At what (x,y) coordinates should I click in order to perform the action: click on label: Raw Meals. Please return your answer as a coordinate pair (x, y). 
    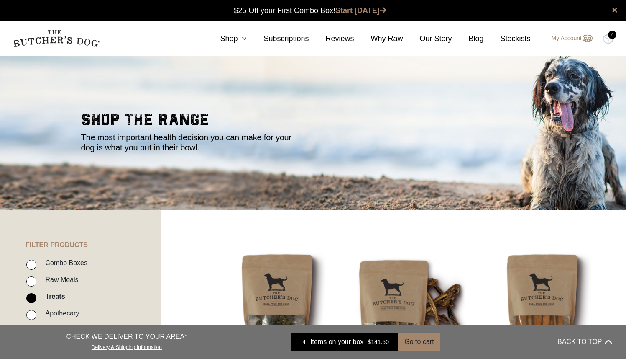
    Looking at the image, I should click on (59, 279).